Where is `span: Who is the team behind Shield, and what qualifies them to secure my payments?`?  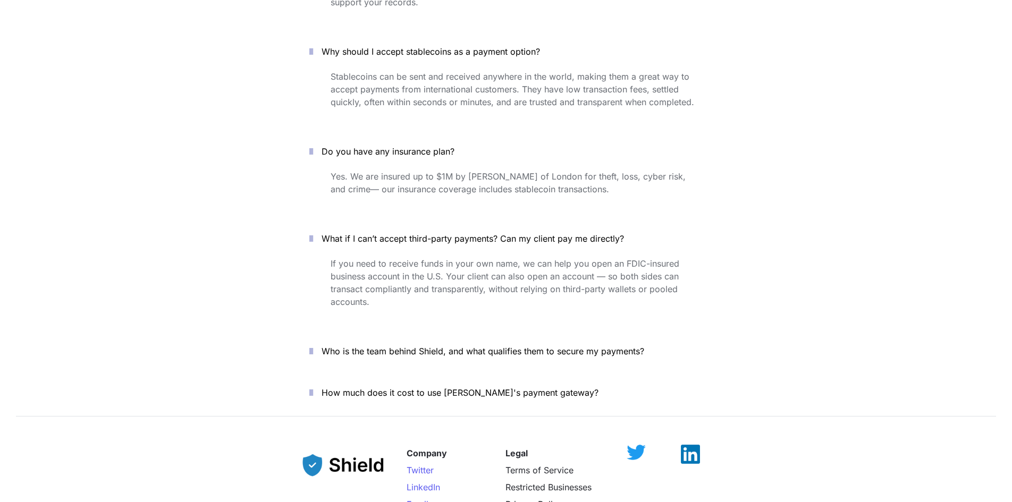 span: Who is the team behind Shield, and what qualifies them to secure my payments? is located at coordinates (483, 351).